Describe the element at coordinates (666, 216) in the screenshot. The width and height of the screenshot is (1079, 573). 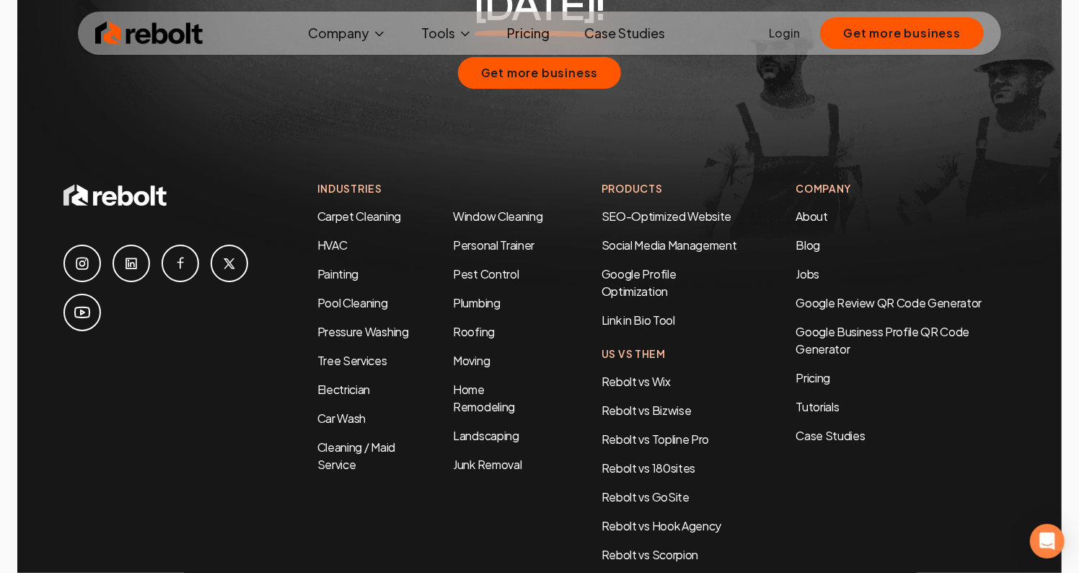
I see `a: SEO-Optimized Website` at that location.